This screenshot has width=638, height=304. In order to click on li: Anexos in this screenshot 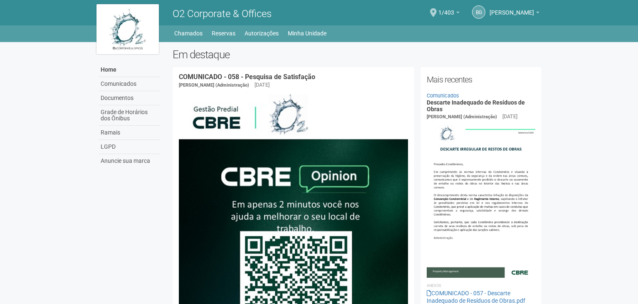, I will do `click(481, 285)`.